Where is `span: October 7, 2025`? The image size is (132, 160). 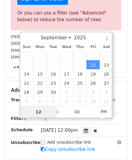 span: October 7, 2025 is located at coordinates (53, 101).